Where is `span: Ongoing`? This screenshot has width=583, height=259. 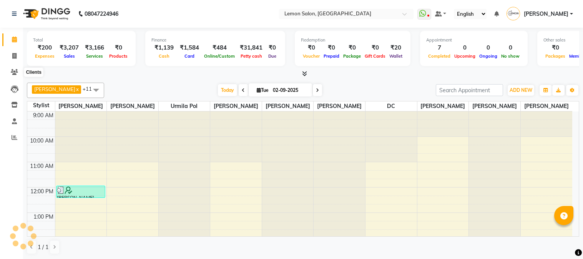
span: Ongoing is located at coordinates (488, 56).